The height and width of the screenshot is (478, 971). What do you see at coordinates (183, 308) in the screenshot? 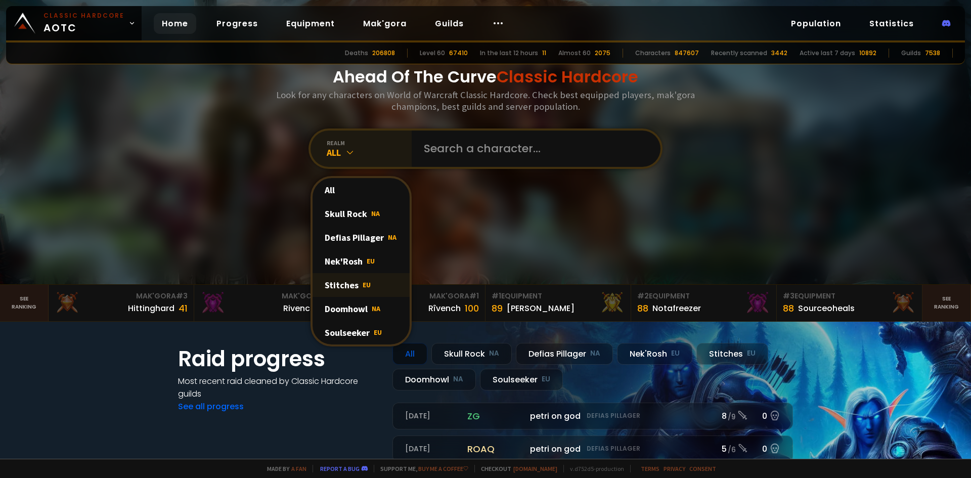
I see `div: 41` at bounding box center [183, 308].